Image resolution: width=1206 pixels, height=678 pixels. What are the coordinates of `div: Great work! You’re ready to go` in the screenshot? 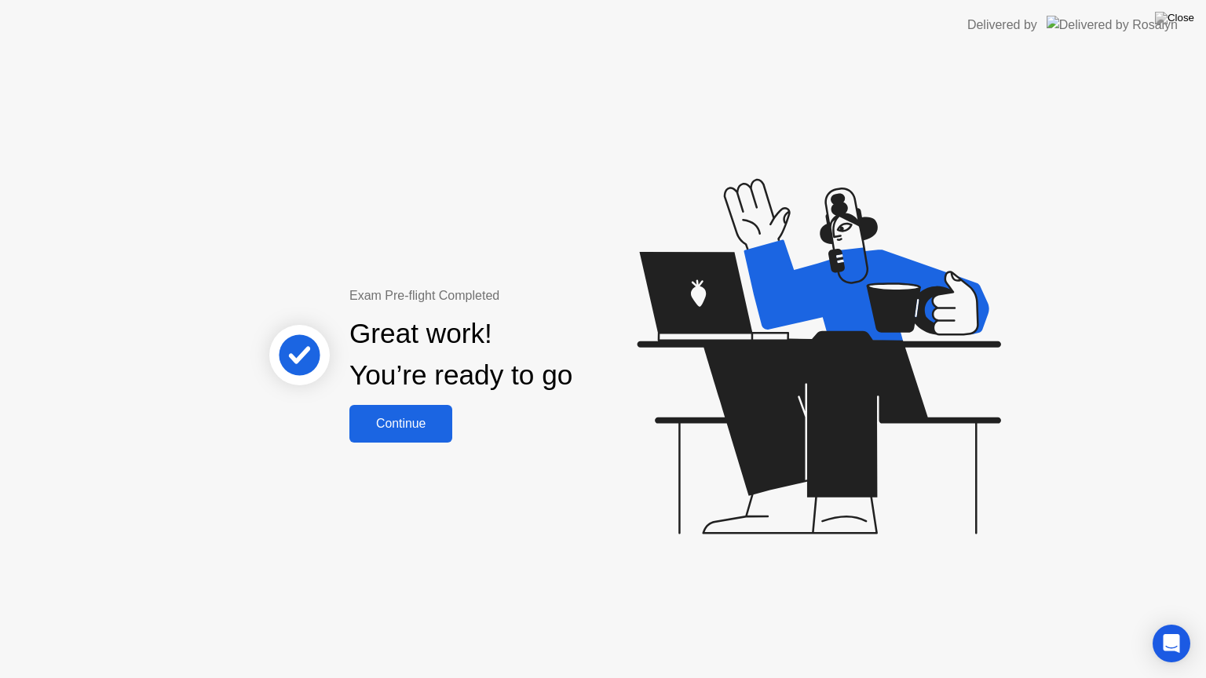 It's located at (461, 355).